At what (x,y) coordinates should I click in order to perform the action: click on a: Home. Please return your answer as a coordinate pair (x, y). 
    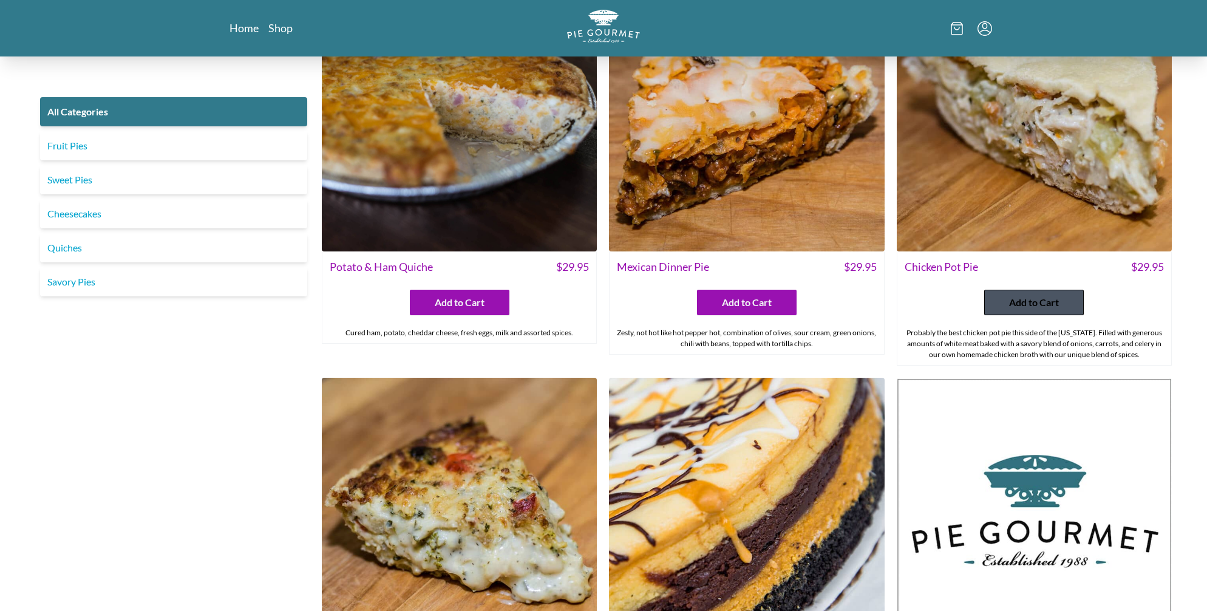
    Looking at the image, I should click on (244, 28).